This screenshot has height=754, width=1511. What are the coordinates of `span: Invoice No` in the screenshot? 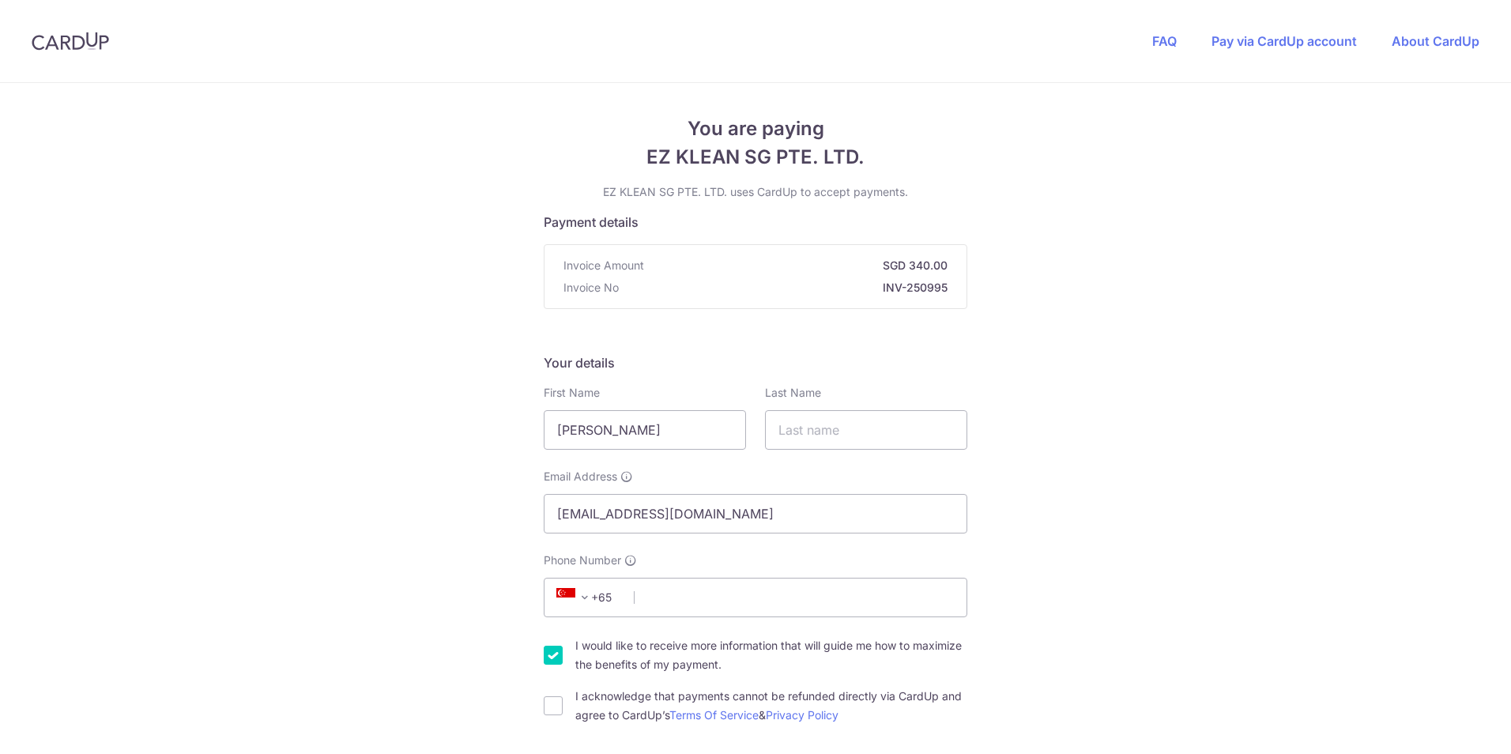 It's located at (591, 288).